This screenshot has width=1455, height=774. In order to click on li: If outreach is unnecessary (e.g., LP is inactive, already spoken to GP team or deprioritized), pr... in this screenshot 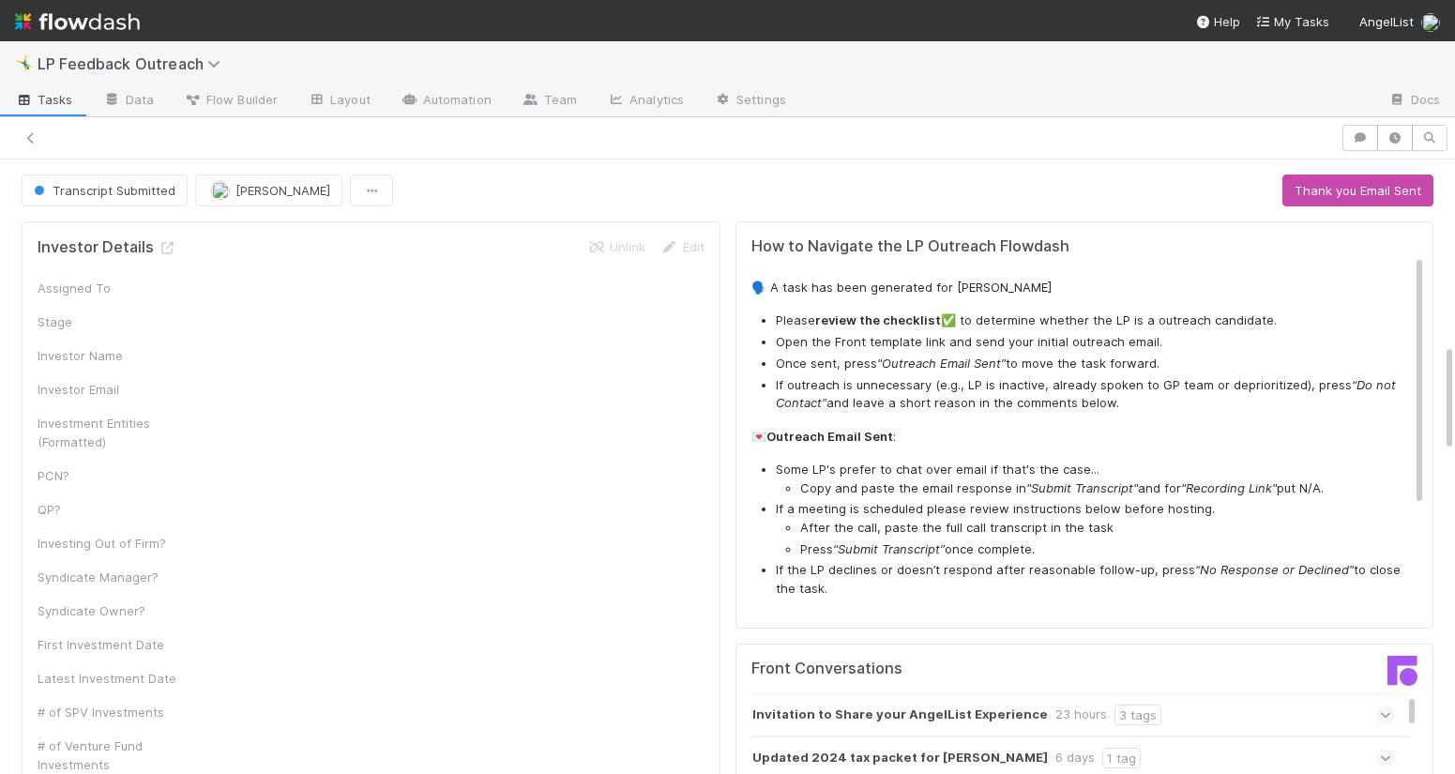, I will do `click(1093, 394)`.